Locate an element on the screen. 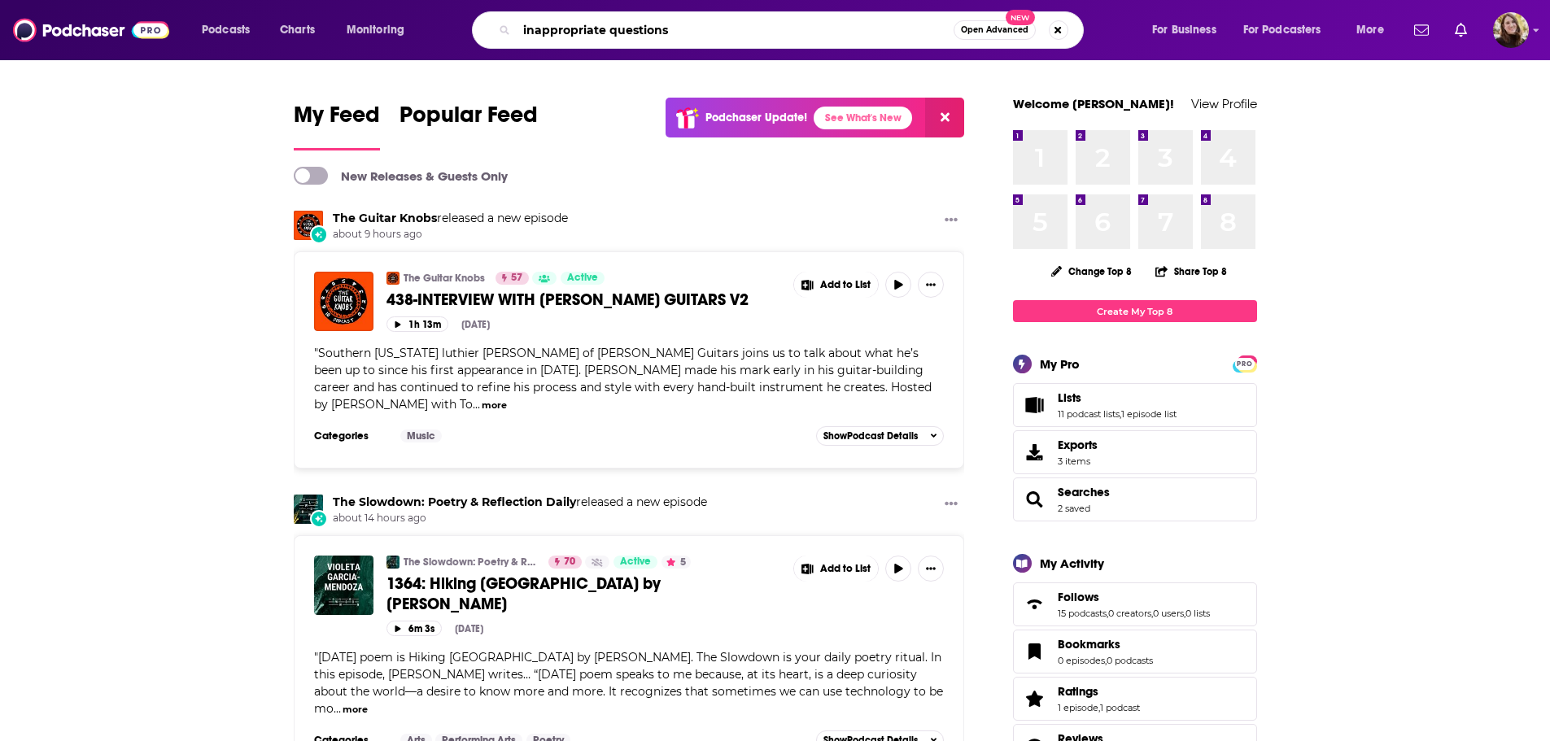 This screenshot has height=741, width=1550. span: More is located at coordinates (1370, 30).